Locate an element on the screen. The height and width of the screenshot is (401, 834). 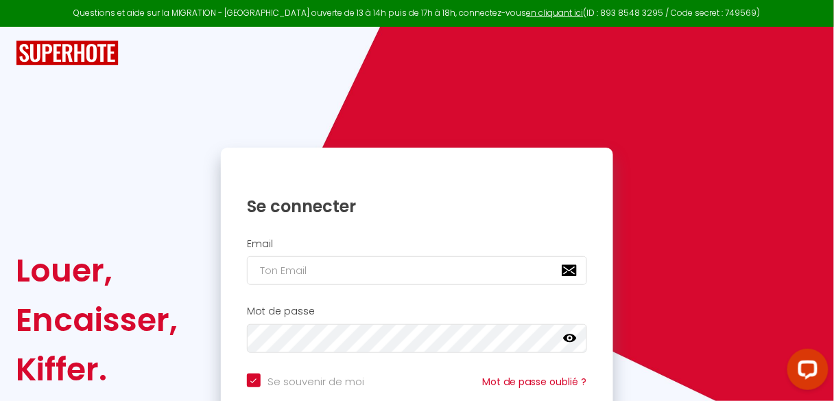
button: Open LiveChat chat widget is located at coordinates (32, 26).